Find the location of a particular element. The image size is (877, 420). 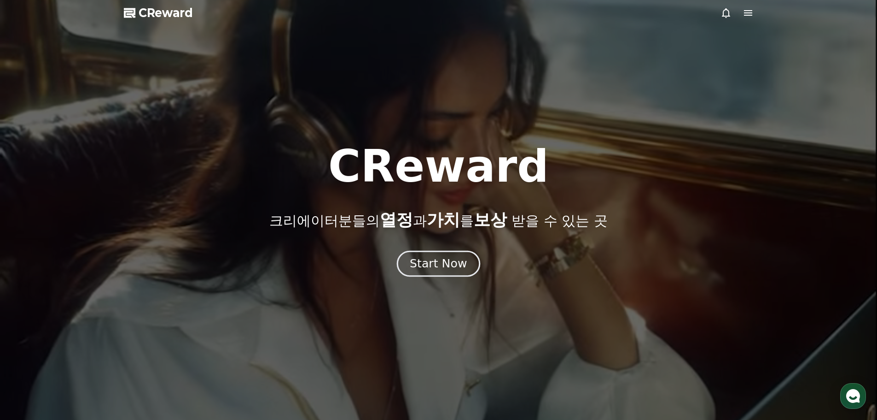

div: Start Now is located at coordinates (438, 263).